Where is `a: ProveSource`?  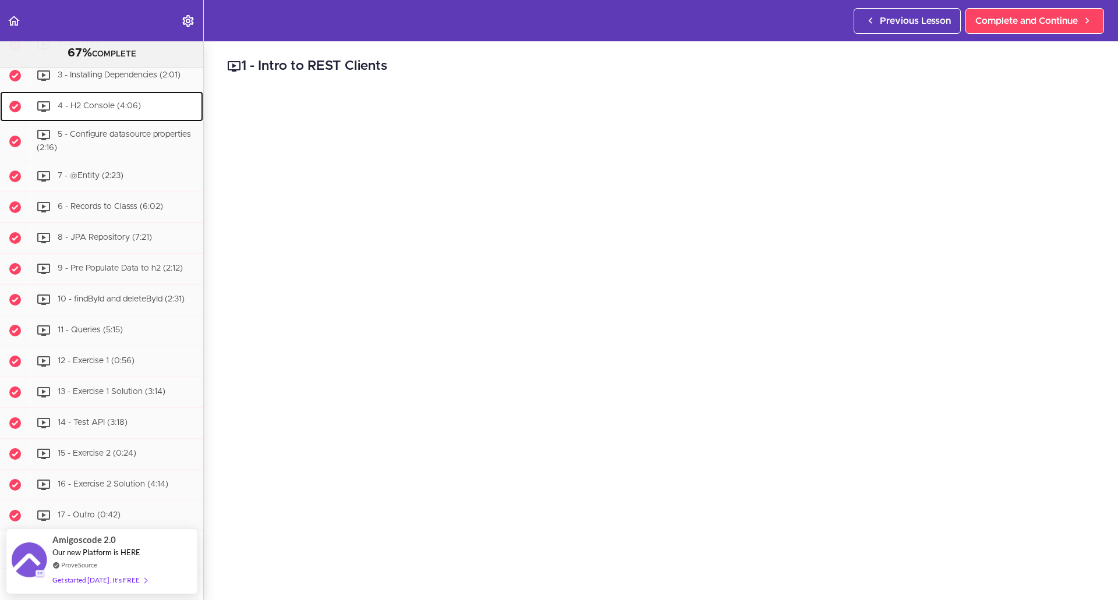 a: ProveSource is located at coordinates (79, 565).